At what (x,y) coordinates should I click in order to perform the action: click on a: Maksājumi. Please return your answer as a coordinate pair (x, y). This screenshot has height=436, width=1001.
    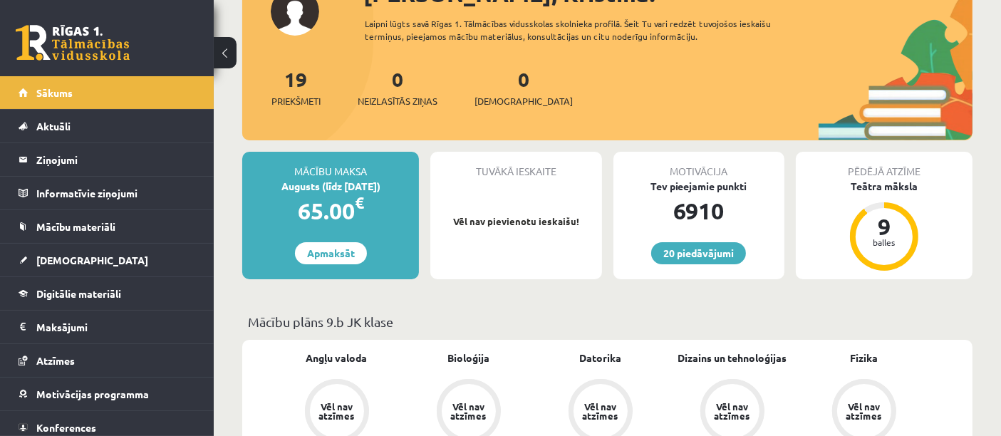
    Looking at the image, I should click on (107, 327).